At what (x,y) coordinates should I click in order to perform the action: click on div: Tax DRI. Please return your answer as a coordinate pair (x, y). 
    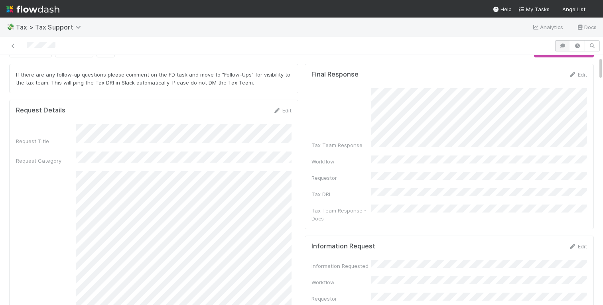
    Looking at the image, I should click on (342, 194).